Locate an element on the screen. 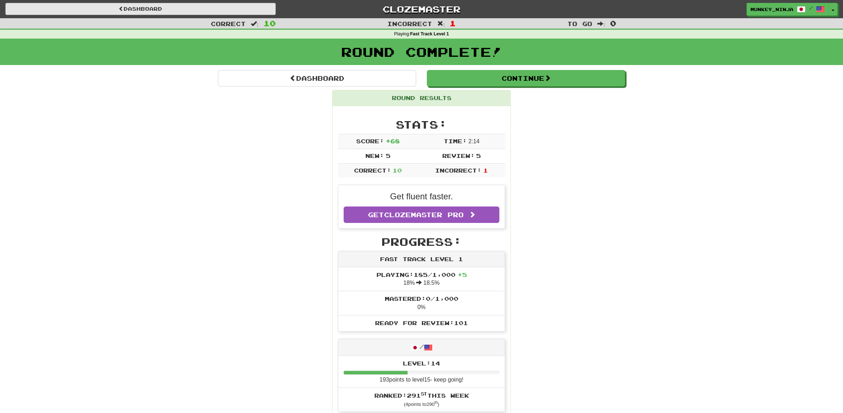 The image size is (843, 413). sup: th is located at coordinates (436, 402).